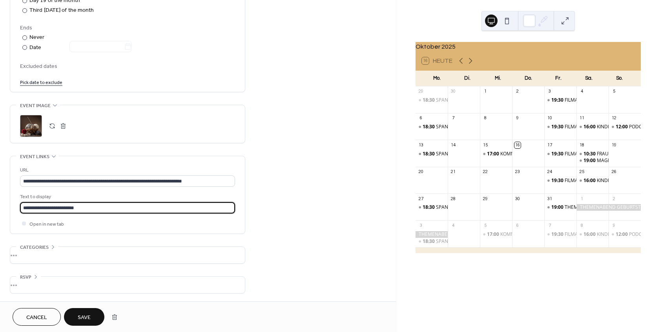 The height and width of the screenshot is (332, 660). Describe the element at coordinates (528, 79) in the screenshot. I see `div: Do.` at that location.